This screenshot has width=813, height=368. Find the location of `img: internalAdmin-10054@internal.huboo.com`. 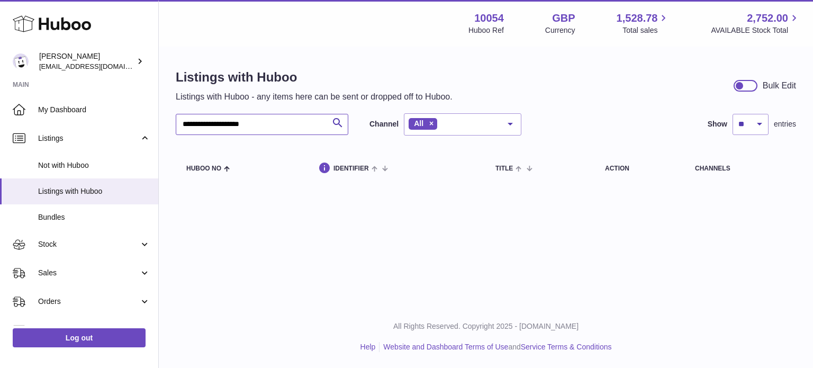

img: internalAdmin-10054@internal.huboo.com is located at coordinates (21, 61).